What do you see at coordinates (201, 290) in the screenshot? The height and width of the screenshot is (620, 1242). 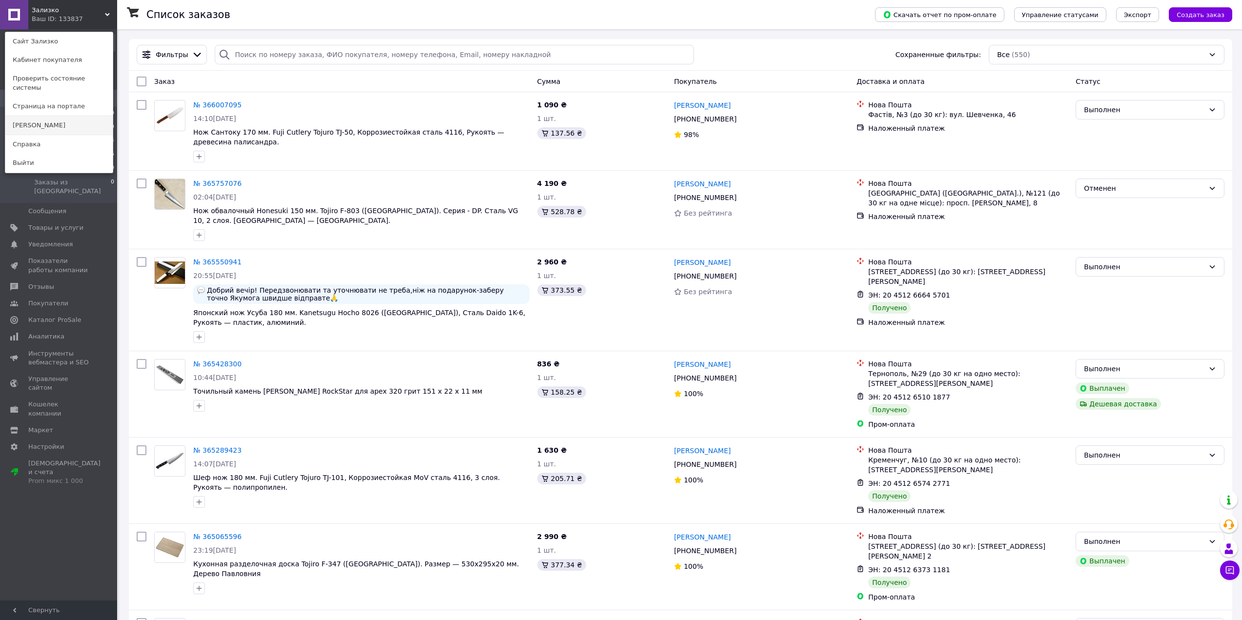 I see `img: :speech_balloon:` at bounding box center [201, 290].